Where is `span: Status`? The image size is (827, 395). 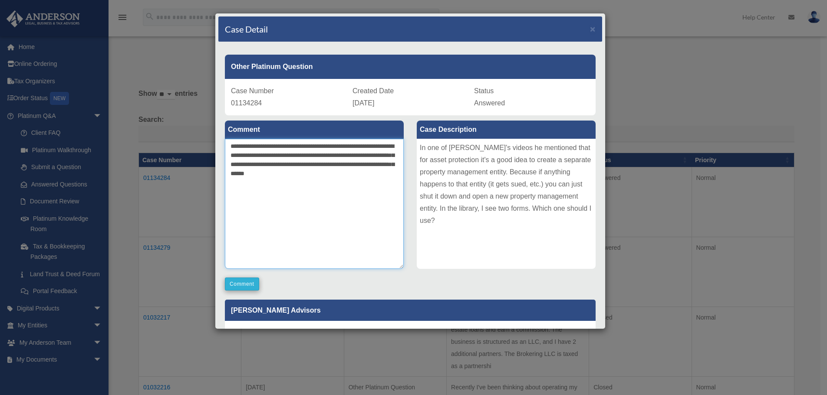 span: Status is located at coordinates (484, 91).